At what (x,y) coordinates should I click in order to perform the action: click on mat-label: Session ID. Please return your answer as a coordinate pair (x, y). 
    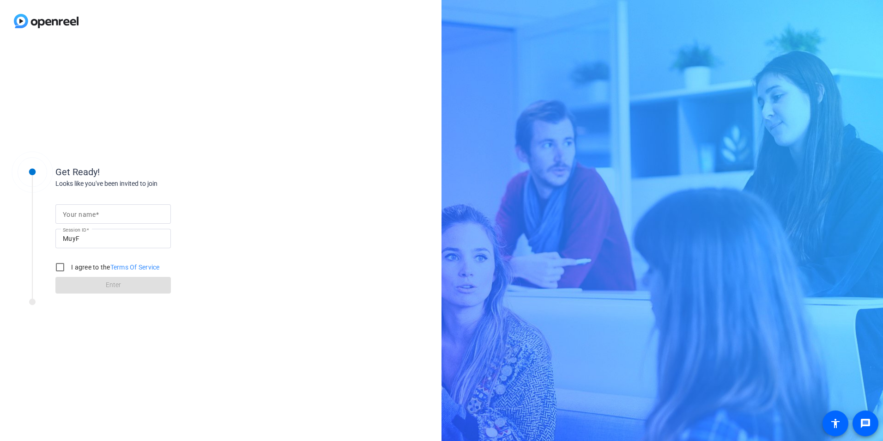
    Looking at the image, I should click on (74, 230).